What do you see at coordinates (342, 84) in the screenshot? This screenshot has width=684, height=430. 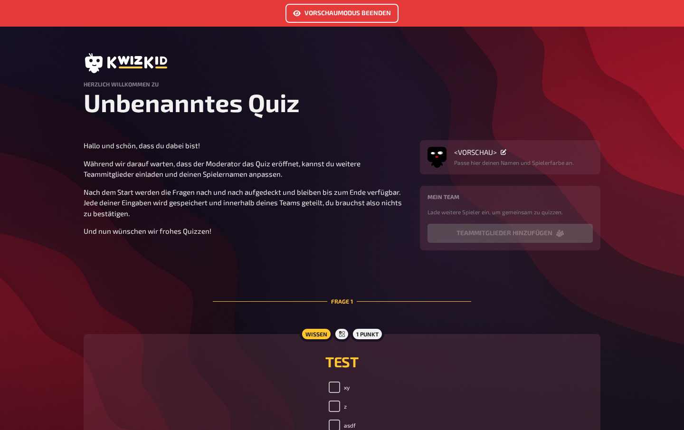 I see `h4: Herzlich Willkommen zu` at bounding box center [342, 84].